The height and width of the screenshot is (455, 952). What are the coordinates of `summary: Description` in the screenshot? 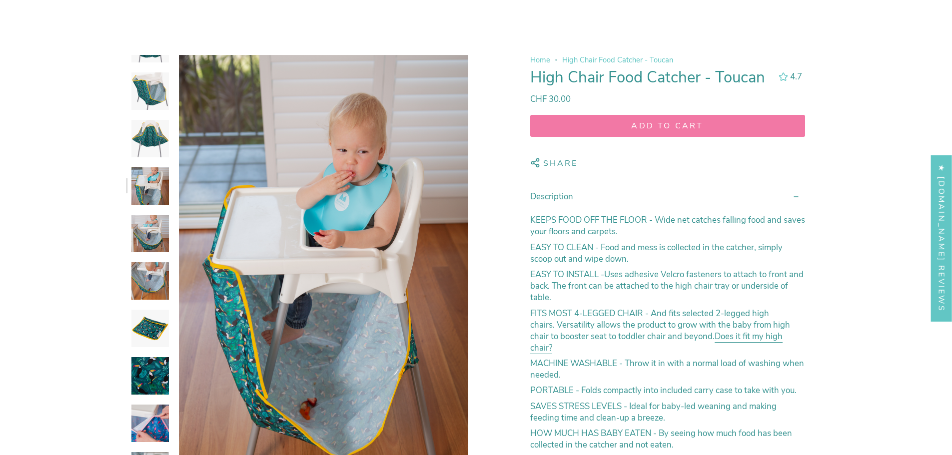 It's located at (668, 196).